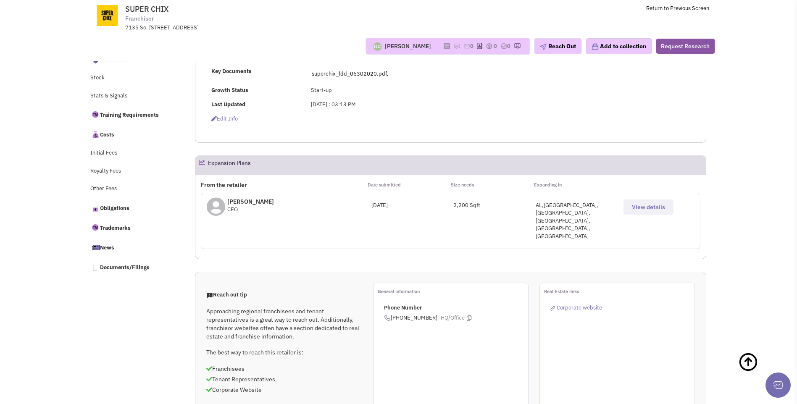 The width and height of the screenshot is (797, 404). What do you see at coordinates (284, 369) in the screenshot?
I see `p: Franchisees` at bounding box center [284, 369].